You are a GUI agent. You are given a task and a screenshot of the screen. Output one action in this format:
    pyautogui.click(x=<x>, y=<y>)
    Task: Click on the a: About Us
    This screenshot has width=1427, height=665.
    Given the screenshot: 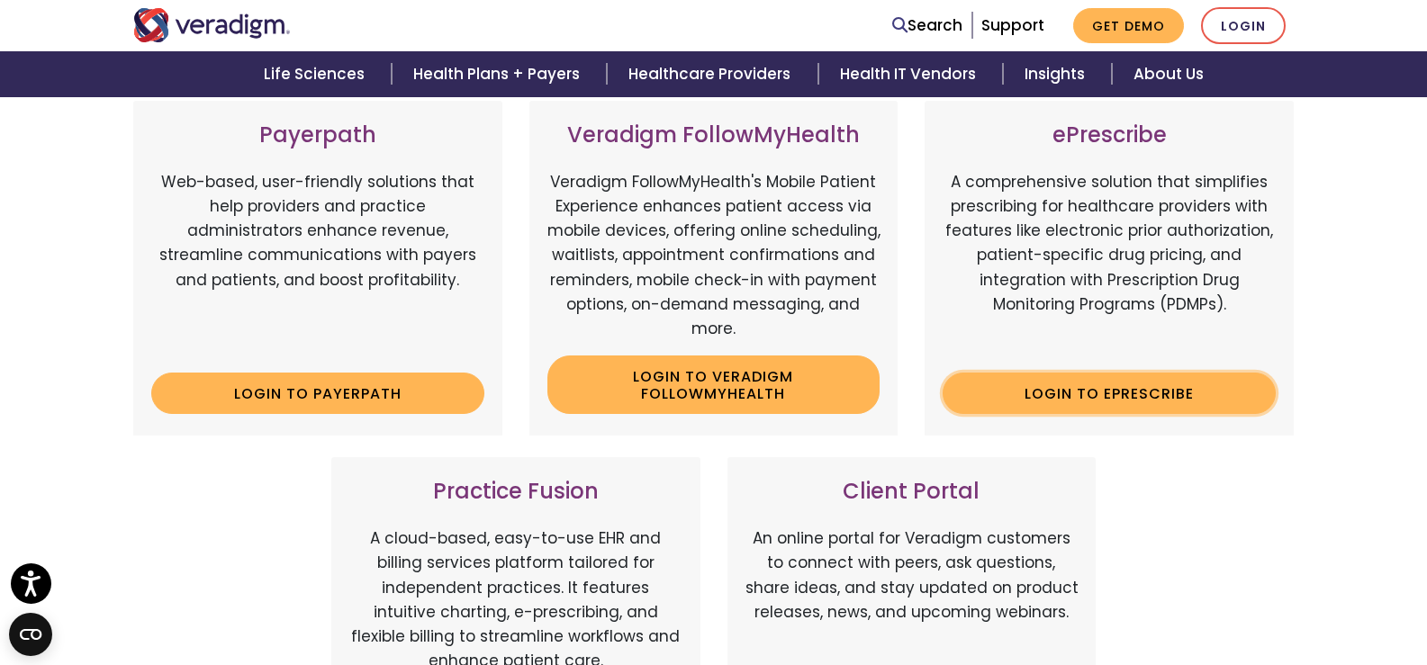 What is the action you would take?
    pyautogui.click(x=1168, y=74)
    